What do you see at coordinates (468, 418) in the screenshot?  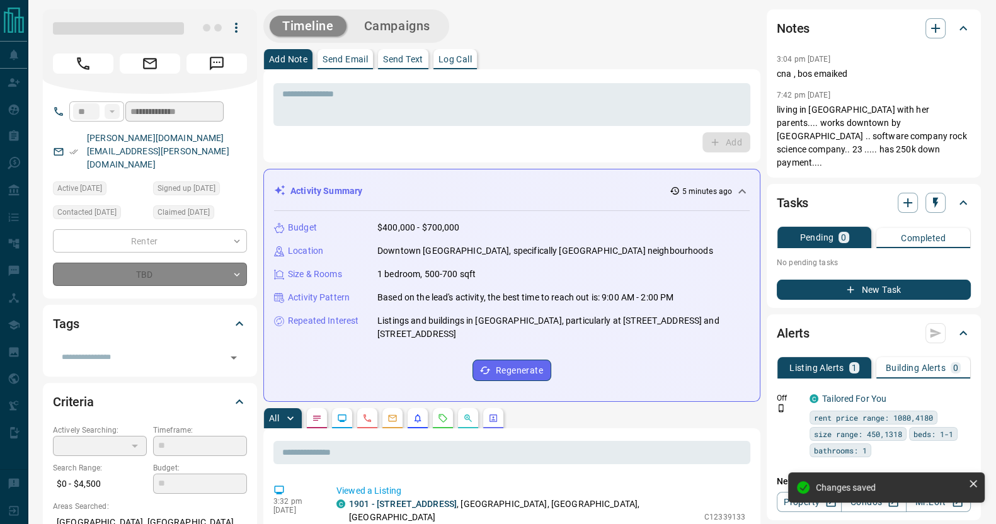 I see `svg: Opportunities` at bounding box center [468, 418].